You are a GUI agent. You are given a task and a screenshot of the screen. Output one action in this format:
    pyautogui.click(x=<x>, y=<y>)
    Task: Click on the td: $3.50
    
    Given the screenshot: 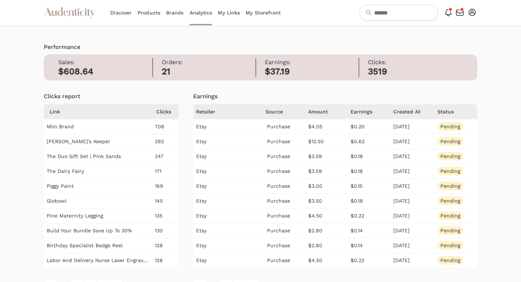 What is the action you would take?
    pyautogui.click(x=328, y=201)
    